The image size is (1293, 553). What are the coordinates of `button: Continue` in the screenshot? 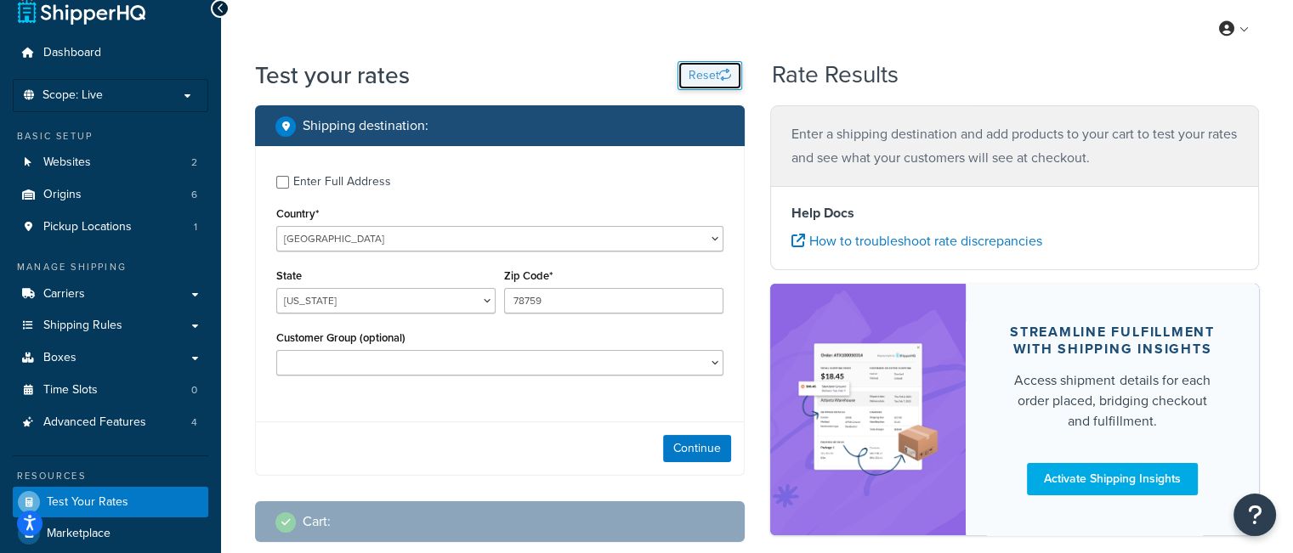 It's located at (697, 449).